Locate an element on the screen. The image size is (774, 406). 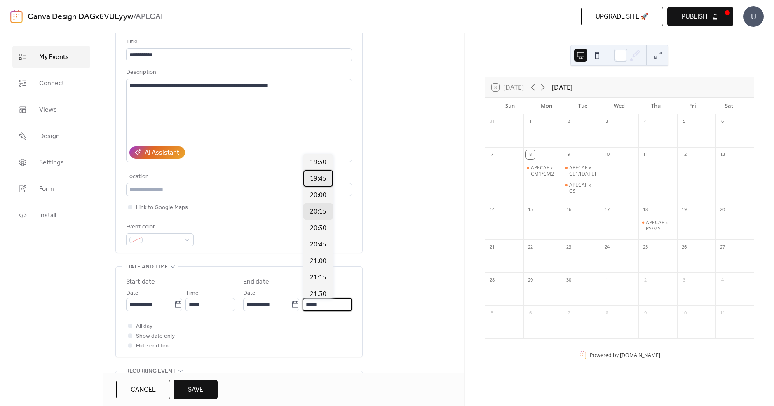
div: 26 is located at coordinates (684, 247).